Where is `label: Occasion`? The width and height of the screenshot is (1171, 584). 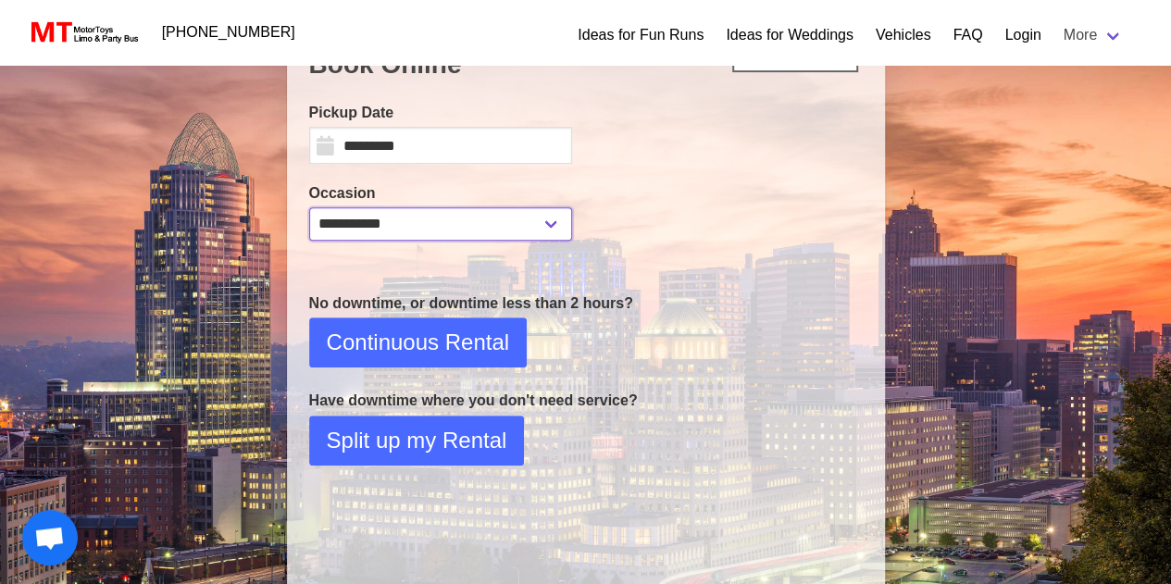
label: Occasion is located at coordinates (440, 193).